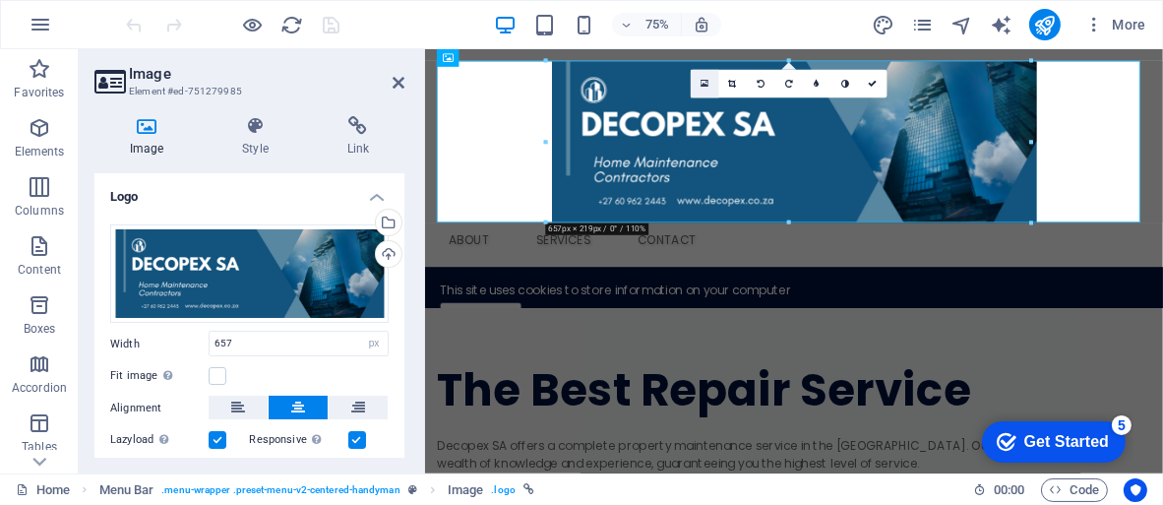 The image size is (1163, 505). Describe the element at coordinates (1115, 25) in the screenshot. I see `span: More` at that location.